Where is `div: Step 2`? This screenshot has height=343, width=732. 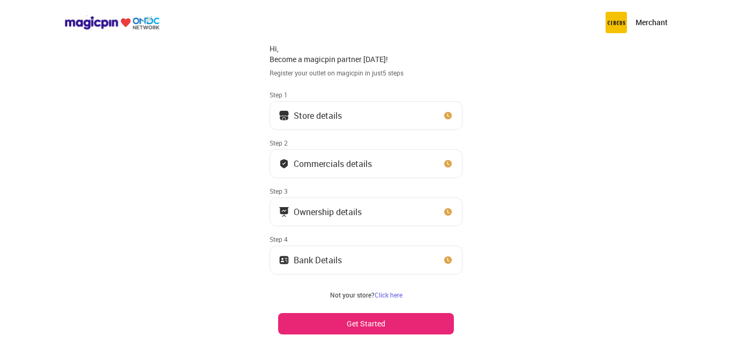 div: Step 2 is located at coordinates (366, 143).